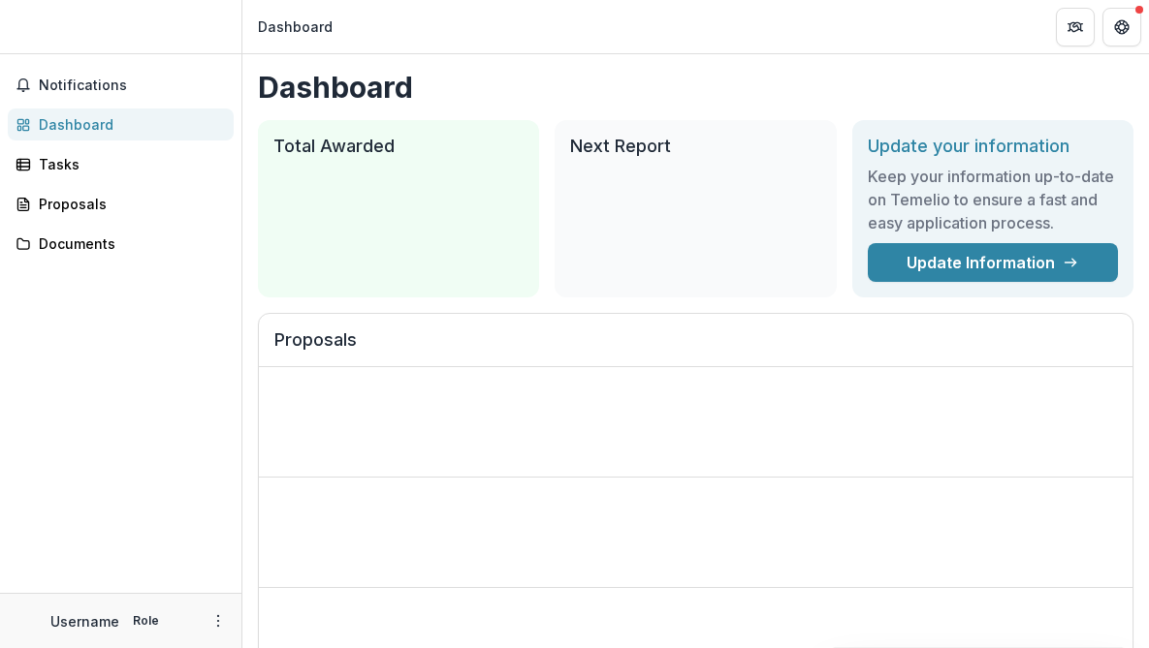  What do you see at coordinates (120, 85) in the screenshot?
I see `button: Notifications` at bounding box center [120, 85].